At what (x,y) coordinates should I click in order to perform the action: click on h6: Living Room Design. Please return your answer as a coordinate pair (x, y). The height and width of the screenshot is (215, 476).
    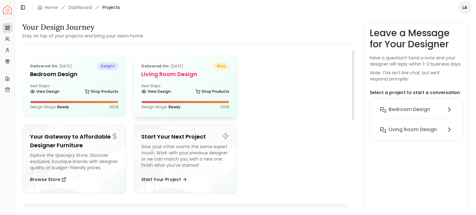
    Looking at the image, I should click on (413, 130).